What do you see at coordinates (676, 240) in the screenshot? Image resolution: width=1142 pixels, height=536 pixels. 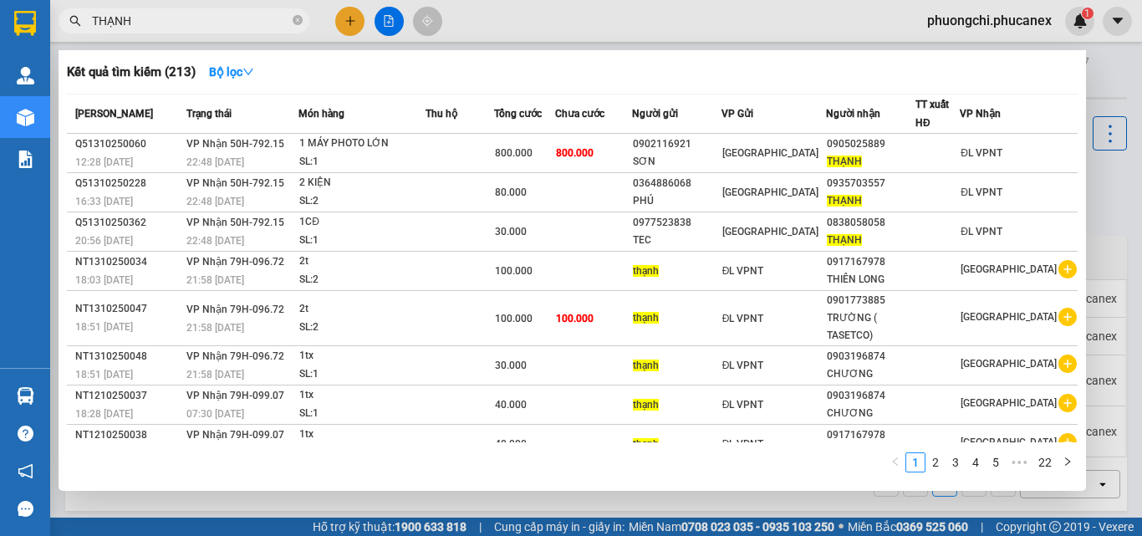 I see `div: TEC` at bounding box center [676, 240].